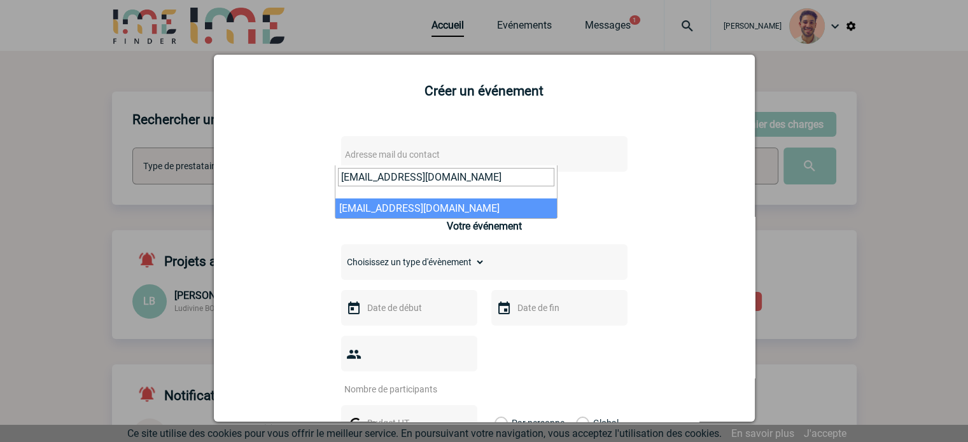  I want to click on input: Date de fin, so click(558, 308).